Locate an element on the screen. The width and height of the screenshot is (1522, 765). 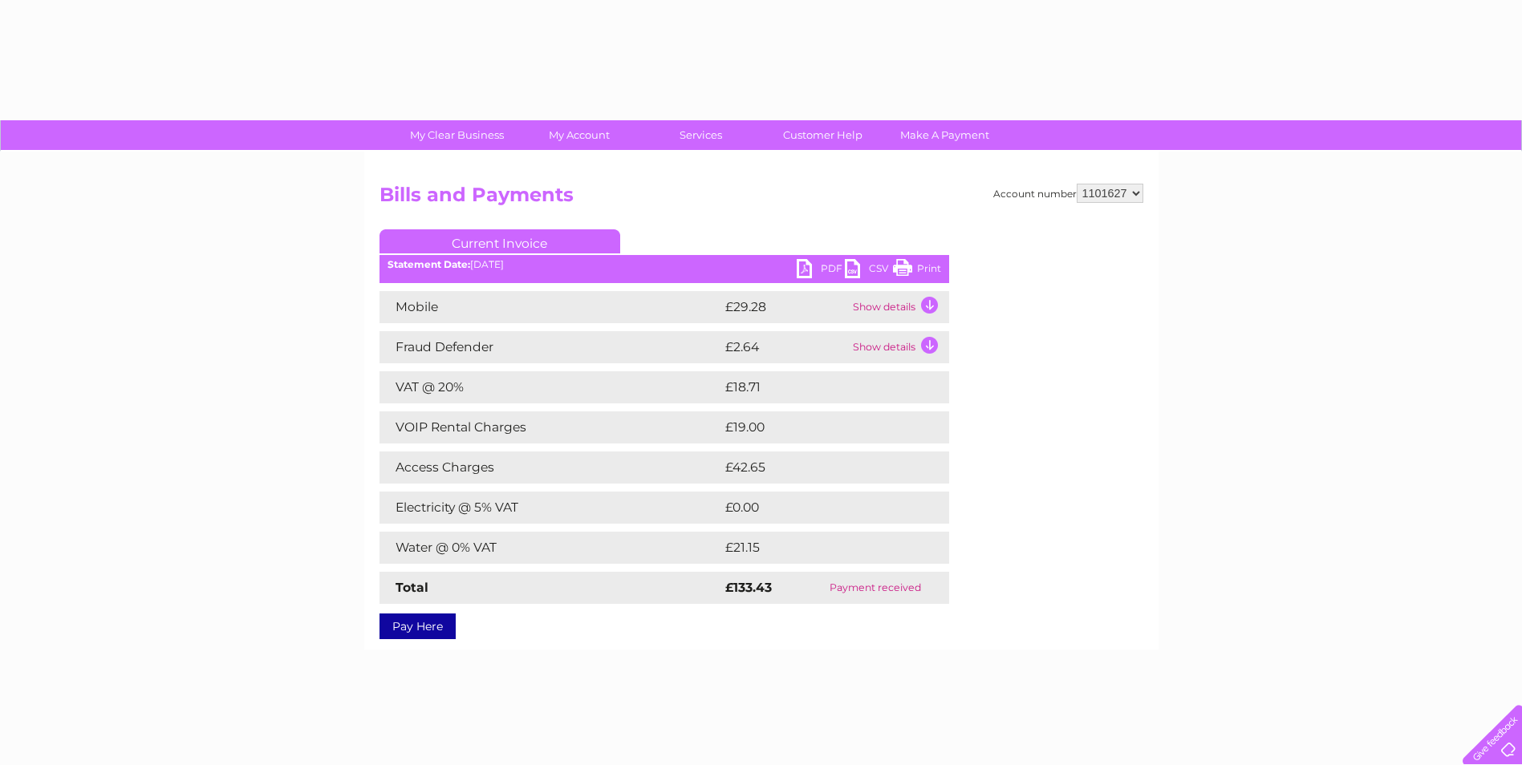
strong: Total is located at coordinates (411, 587).